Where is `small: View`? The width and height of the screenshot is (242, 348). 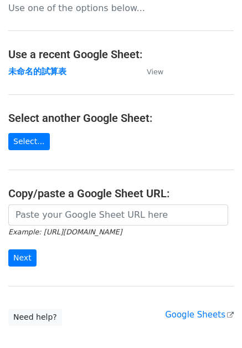 small: View is located at coordinates (155, 72).